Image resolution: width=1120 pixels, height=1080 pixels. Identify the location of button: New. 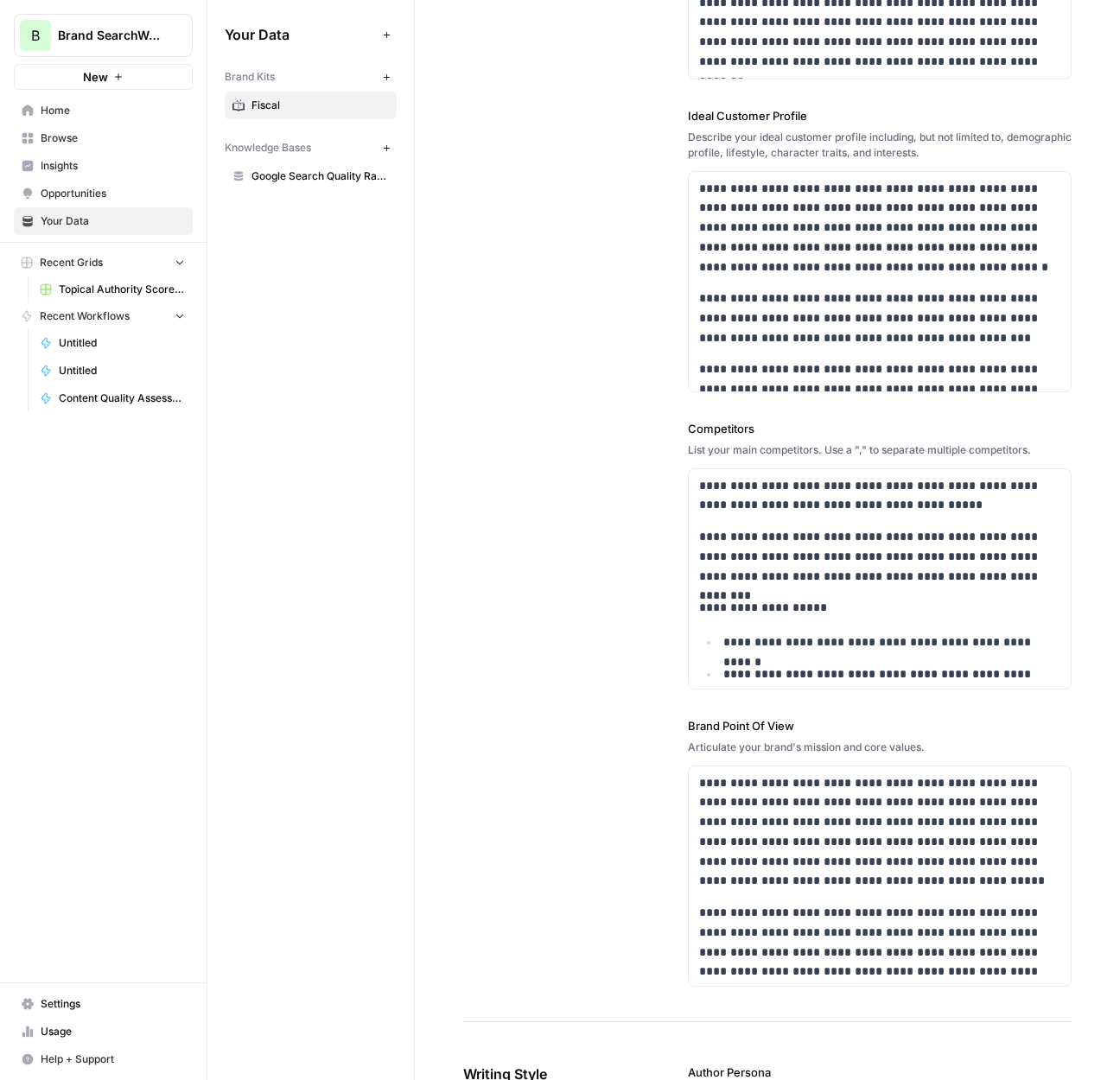
(103, 77).